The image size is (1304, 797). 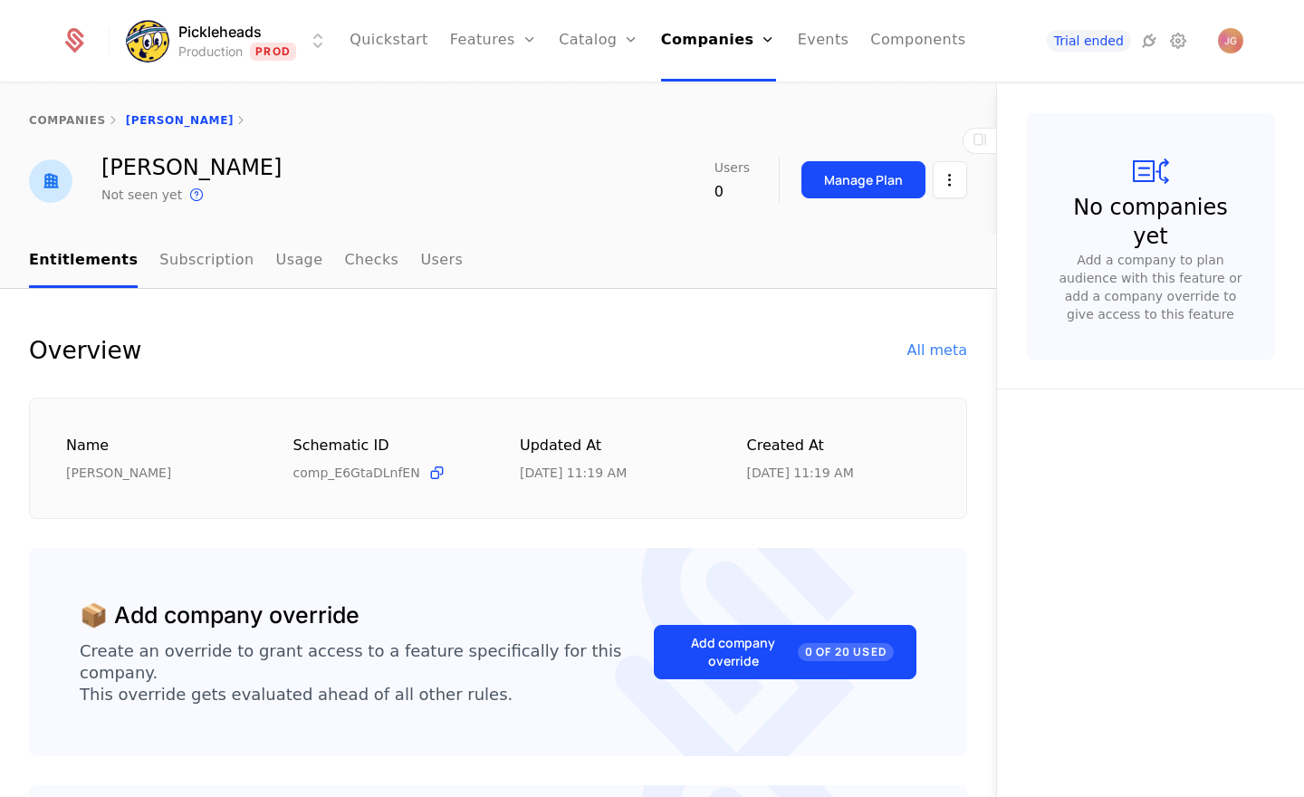 What do you see at coordinates (245, 261) in the screenshot?
I see `ul: Choose Sub Page` at bounding box center [245, 261].